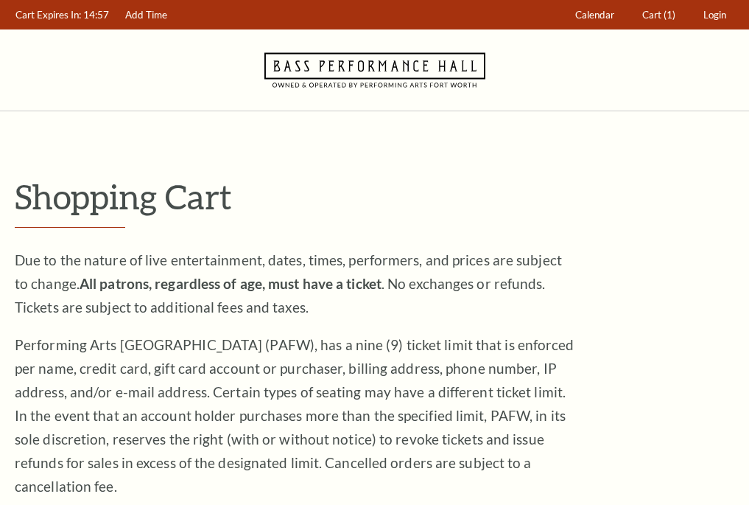 The height and width of the screenshot is (505, 749). What do you see at coordinates (670, 15) in the screenshot?
I see `span: (1)` at bounding box center [670, 15].